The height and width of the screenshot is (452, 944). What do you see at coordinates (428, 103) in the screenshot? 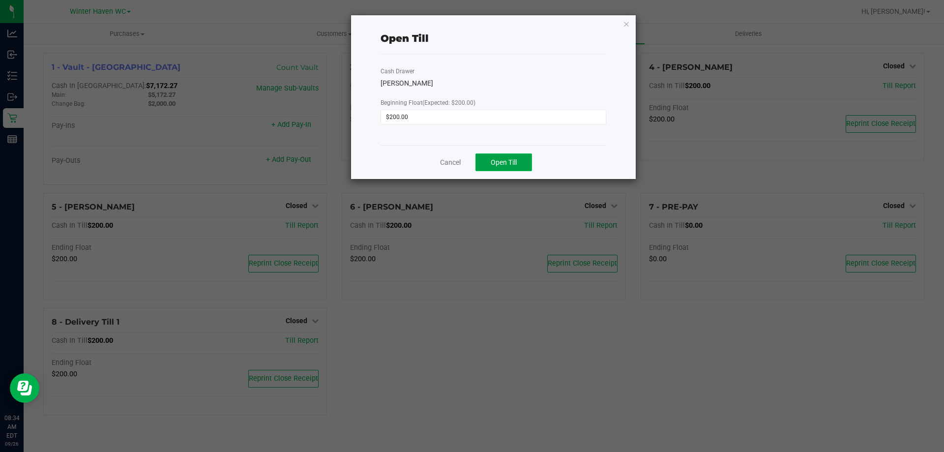
I see `span: Beginning Float` at bounding box center [428, 103].